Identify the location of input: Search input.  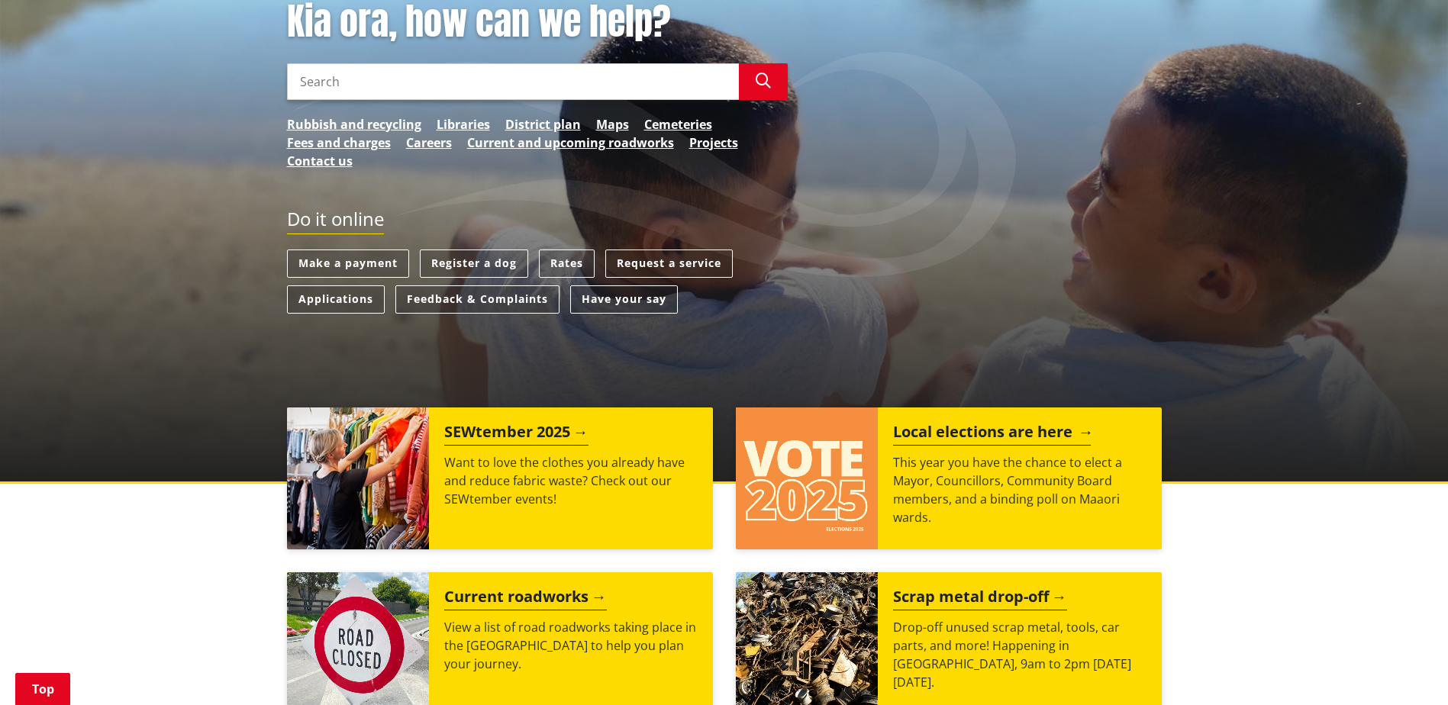
(513, 82).